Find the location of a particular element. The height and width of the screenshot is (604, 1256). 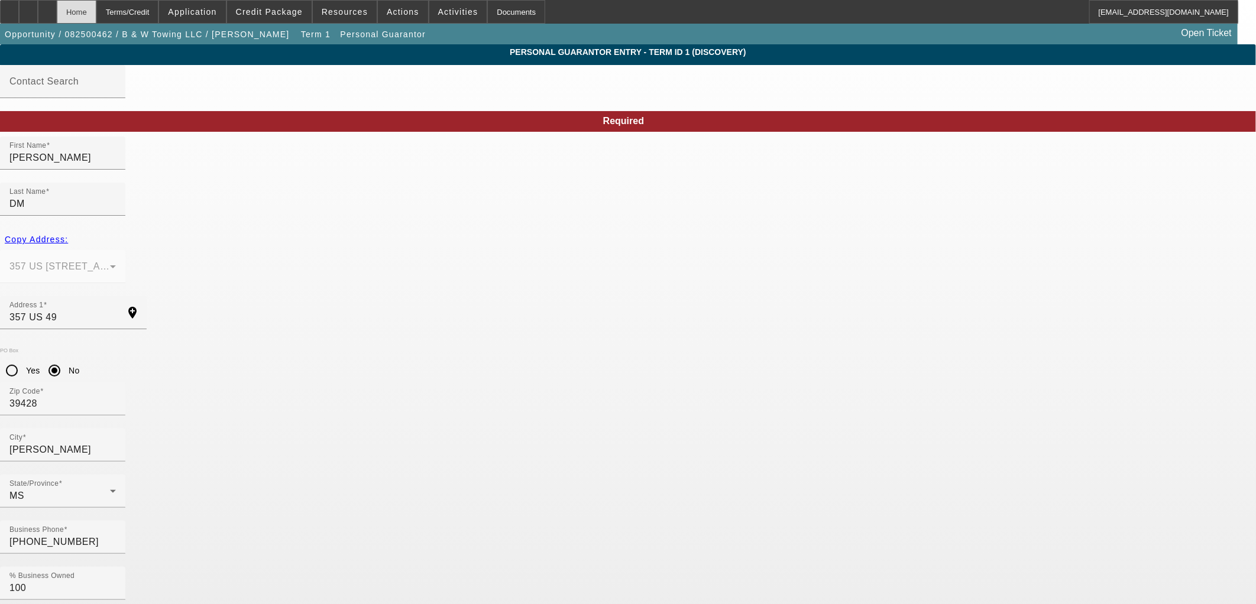

span: Copy Address: is located at coordinates (36, 239).